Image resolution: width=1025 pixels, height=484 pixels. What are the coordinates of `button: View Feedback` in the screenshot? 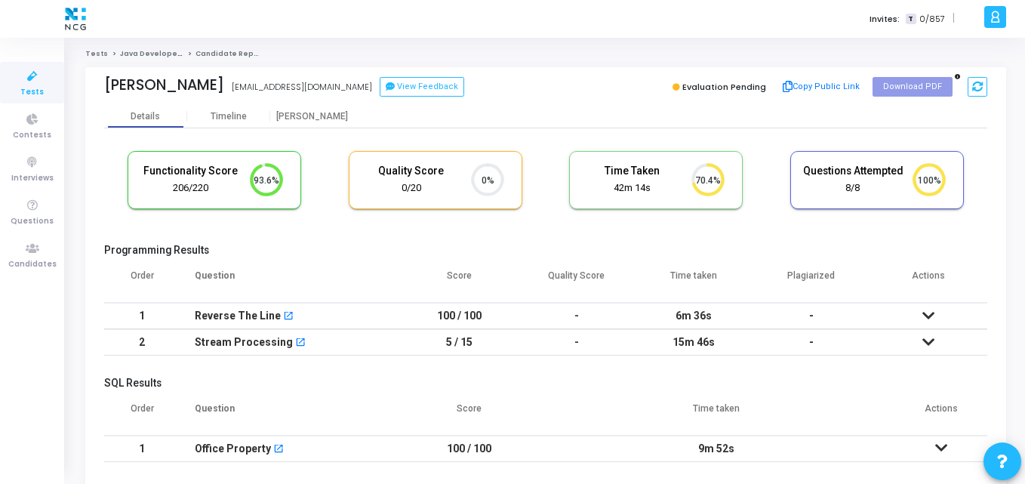 It's located at (422, 87).